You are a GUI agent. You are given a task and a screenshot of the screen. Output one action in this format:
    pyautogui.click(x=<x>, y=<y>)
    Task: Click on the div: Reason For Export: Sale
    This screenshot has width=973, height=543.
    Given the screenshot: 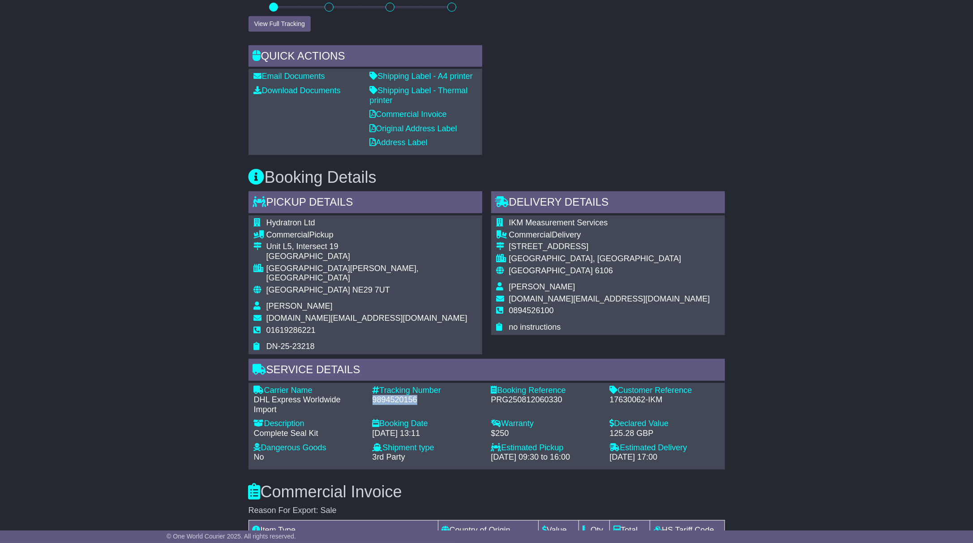 What is the action you would take?
    pyautogui.click(x=487, y=511)
    